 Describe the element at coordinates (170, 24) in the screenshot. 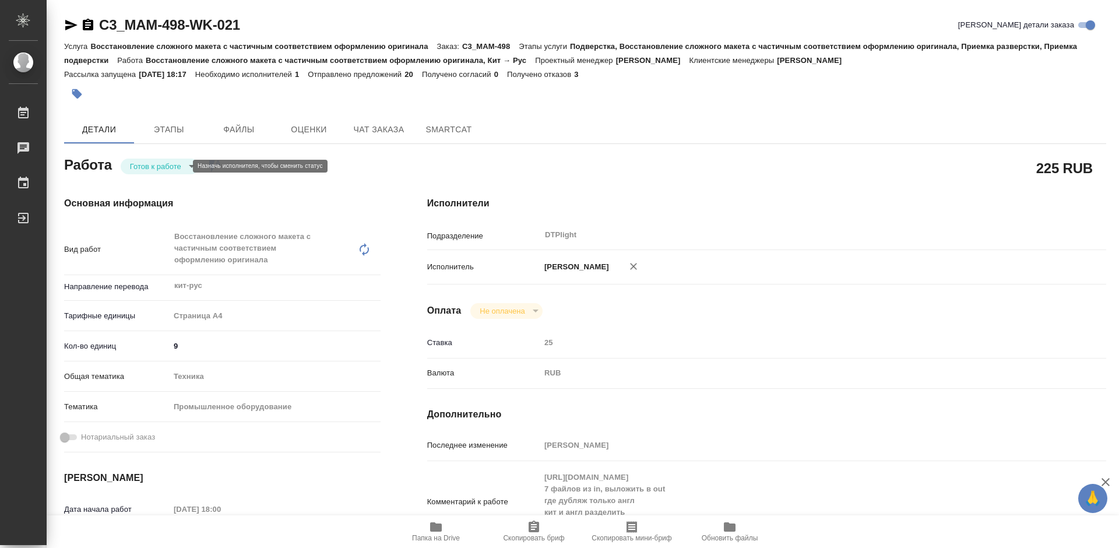

I see `a: C3_MAM-498-WK-021` at that location.